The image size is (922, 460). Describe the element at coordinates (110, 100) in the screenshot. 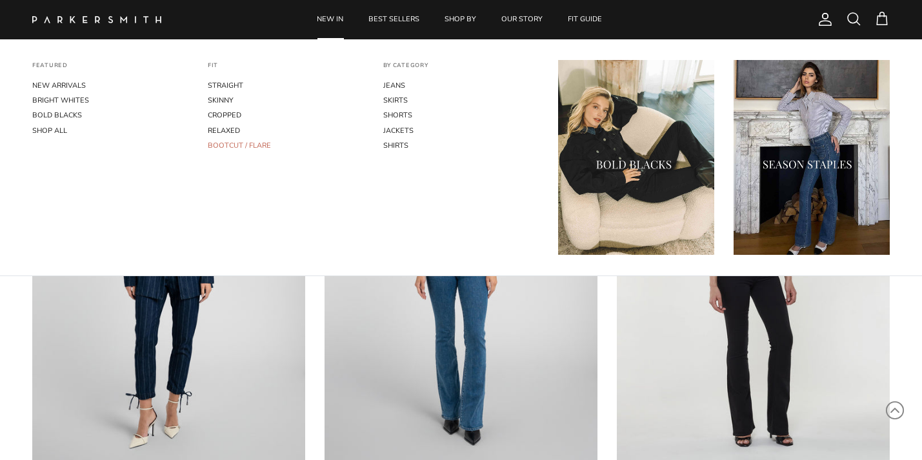

I see `a: BRIGHT WHITES` at that location.